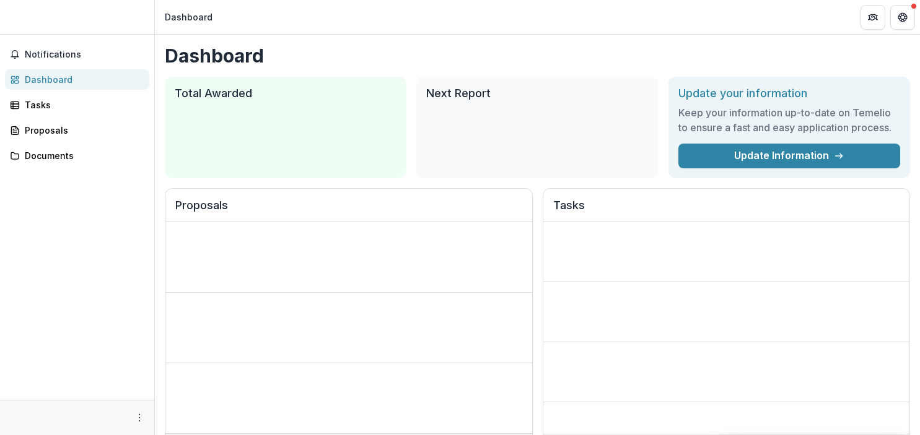 The width and height of the screenshot is (920, 435). What do you see at coordinates (77, 130) in the screenshot?
I see `a: Proposals` at bounding box center [77, 130].